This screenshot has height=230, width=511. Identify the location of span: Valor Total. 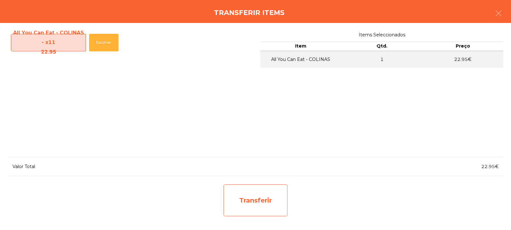
(24, 167).